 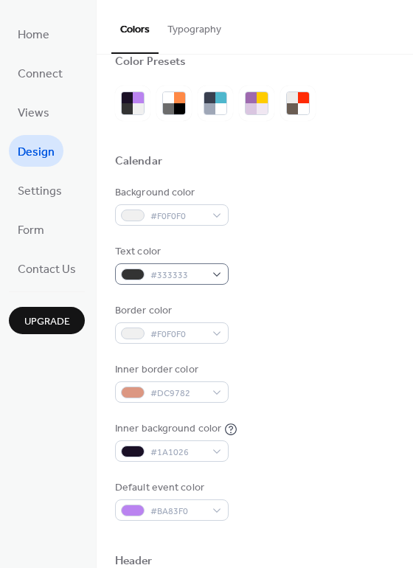 What do you see at coordinates (33, 33) in the screenshot?
I see `a: Home` at bounding box center [33, 33].